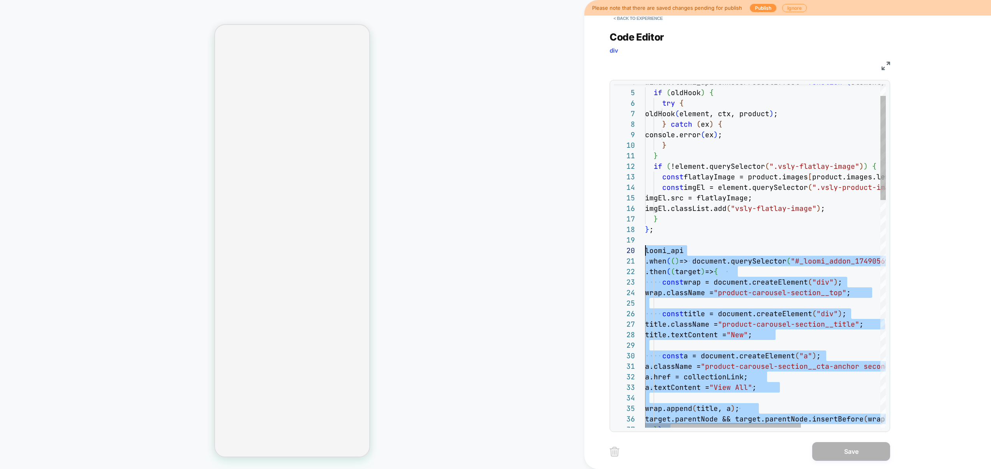 The width and height of the screenshot is (991, 469). I want to click on div: 27, so click(624, 324).